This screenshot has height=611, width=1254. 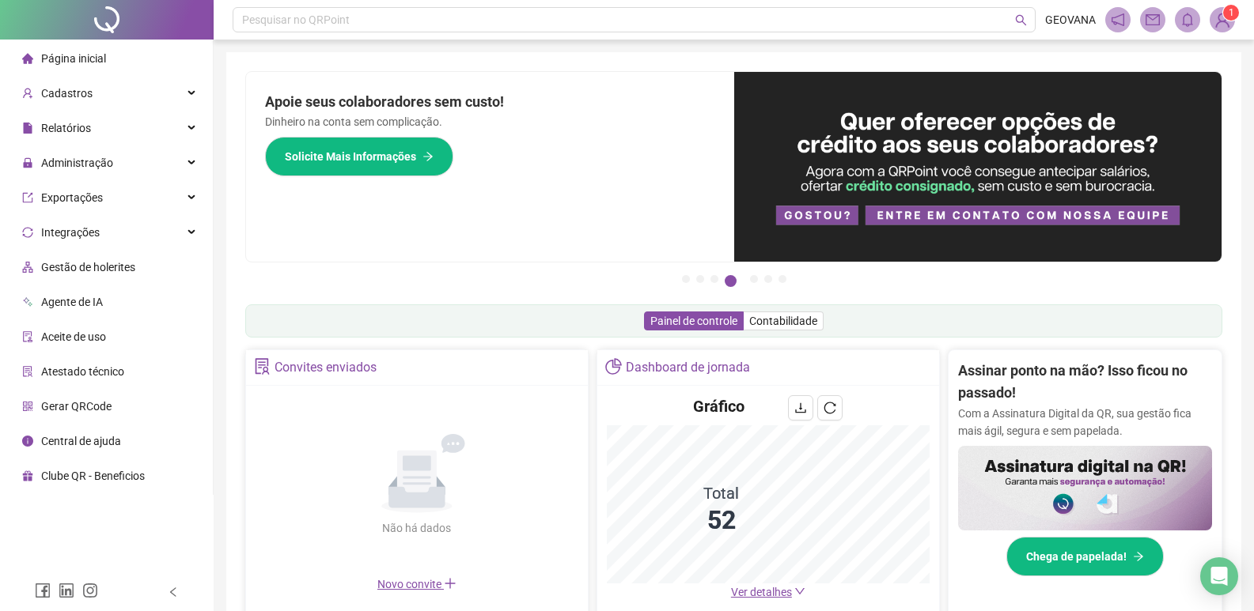 I want to click on span: Atestado técnico, so click(x=82, y=372).